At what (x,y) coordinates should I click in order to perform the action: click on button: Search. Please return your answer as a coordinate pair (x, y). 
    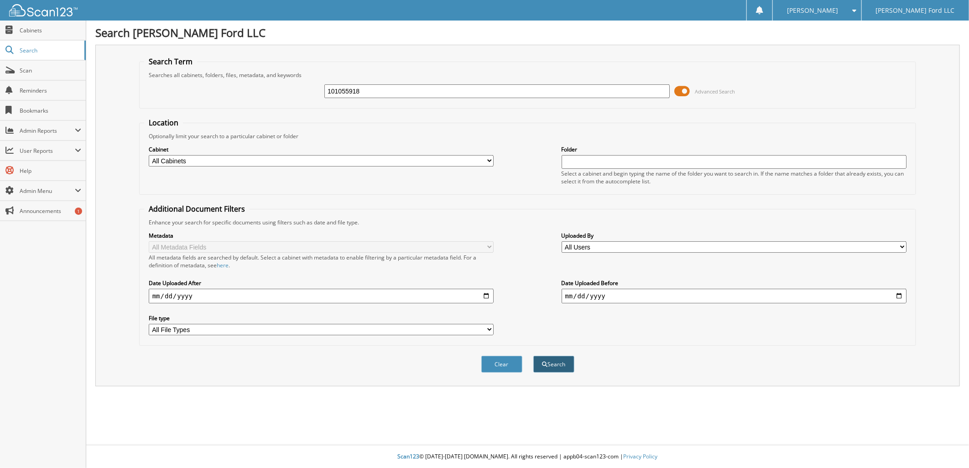
    Looking at the image, I should click on (554, 364).